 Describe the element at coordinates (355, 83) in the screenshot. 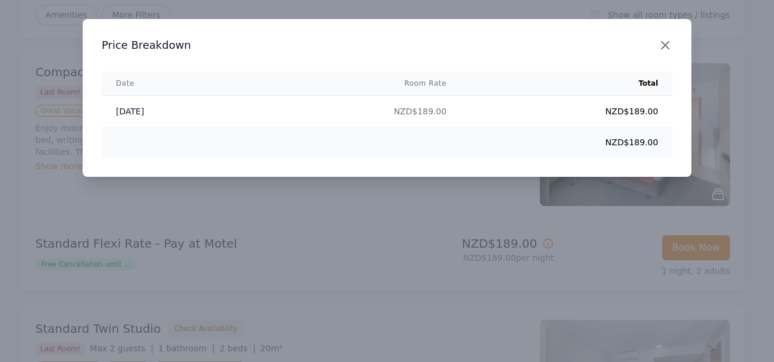

I see `th: Room Rate` at that location.